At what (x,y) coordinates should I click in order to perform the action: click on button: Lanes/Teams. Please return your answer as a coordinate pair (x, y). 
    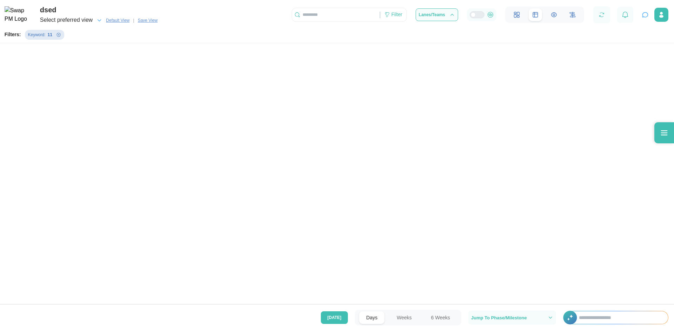
    Looking at the image, I should click on (437, 15).